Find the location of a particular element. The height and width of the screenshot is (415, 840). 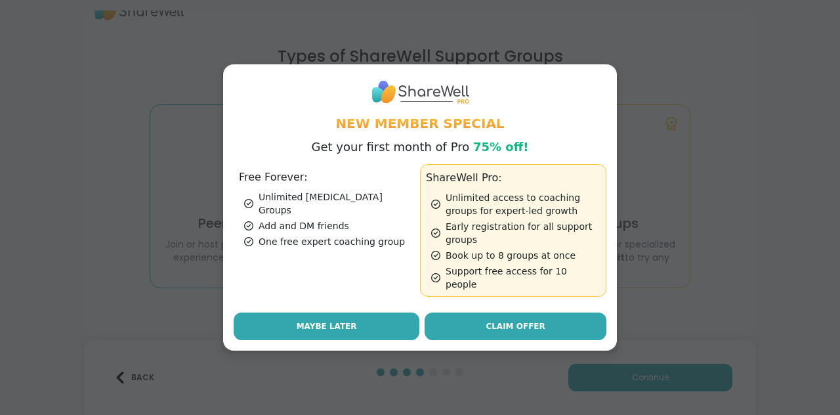

span: Claim Offer is located at coordinates (515, 326).